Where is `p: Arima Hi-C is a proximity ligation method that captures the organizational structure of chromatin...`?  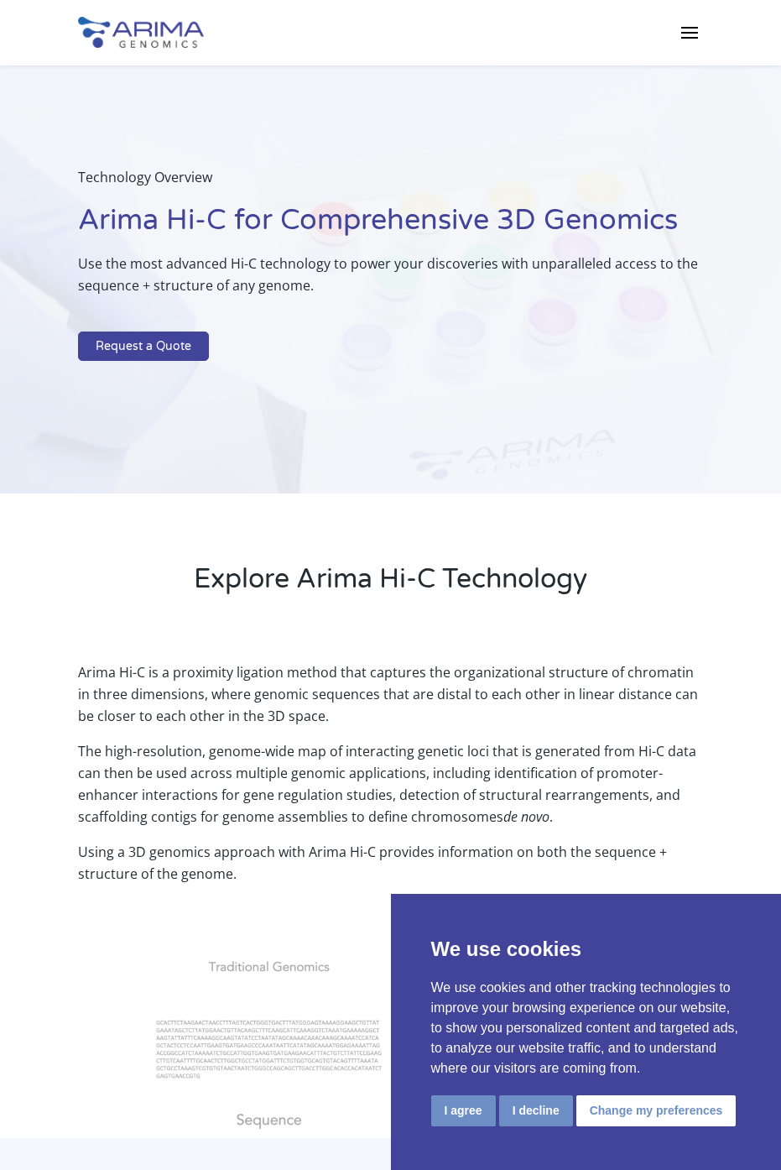
p: Arima Hi-C is a proximity ligation method that captures the organizational structure of chromatin... is located at coordinates (390, 701).